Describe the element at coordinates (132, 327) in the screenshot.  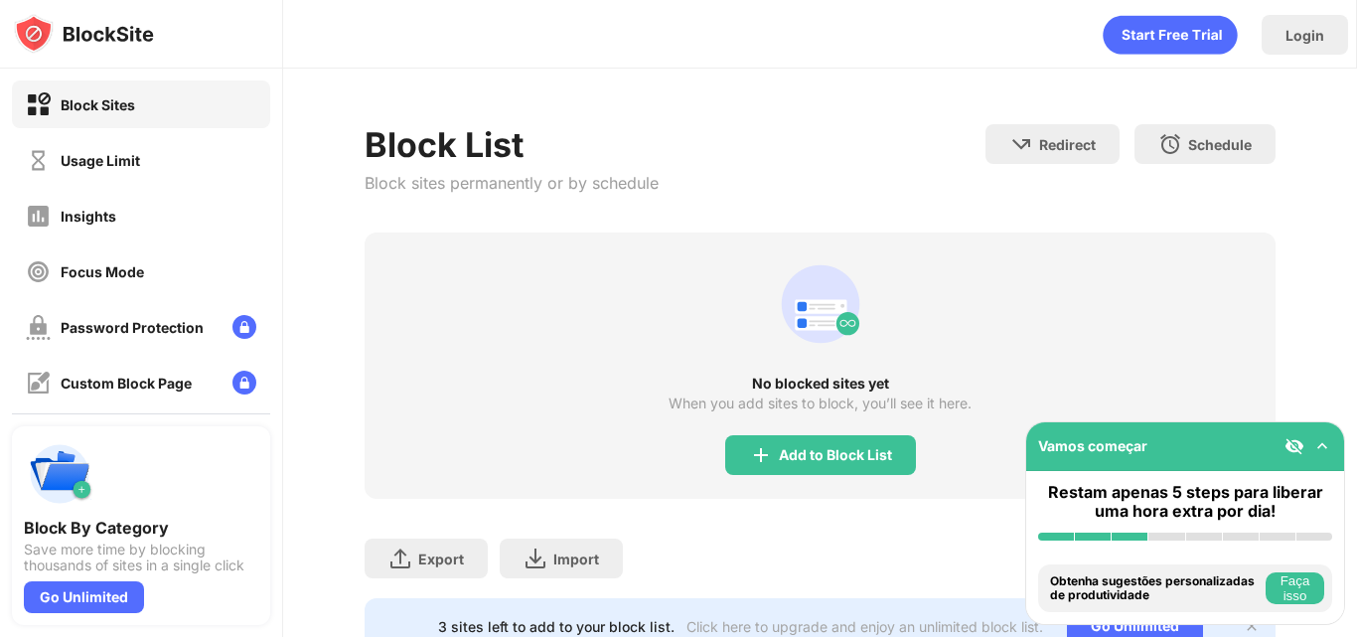
I see `div: Password Protection` at that location.